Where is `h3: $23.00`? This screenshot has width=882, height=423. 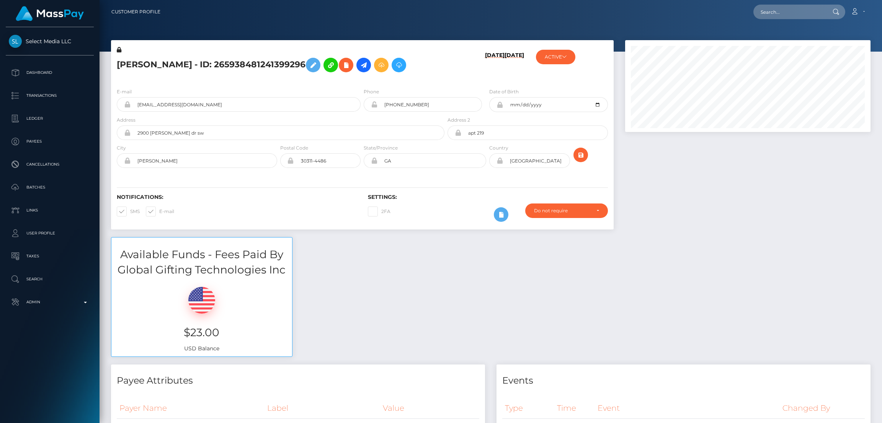
h3: $23.00 is located at coordinates (202, 333).